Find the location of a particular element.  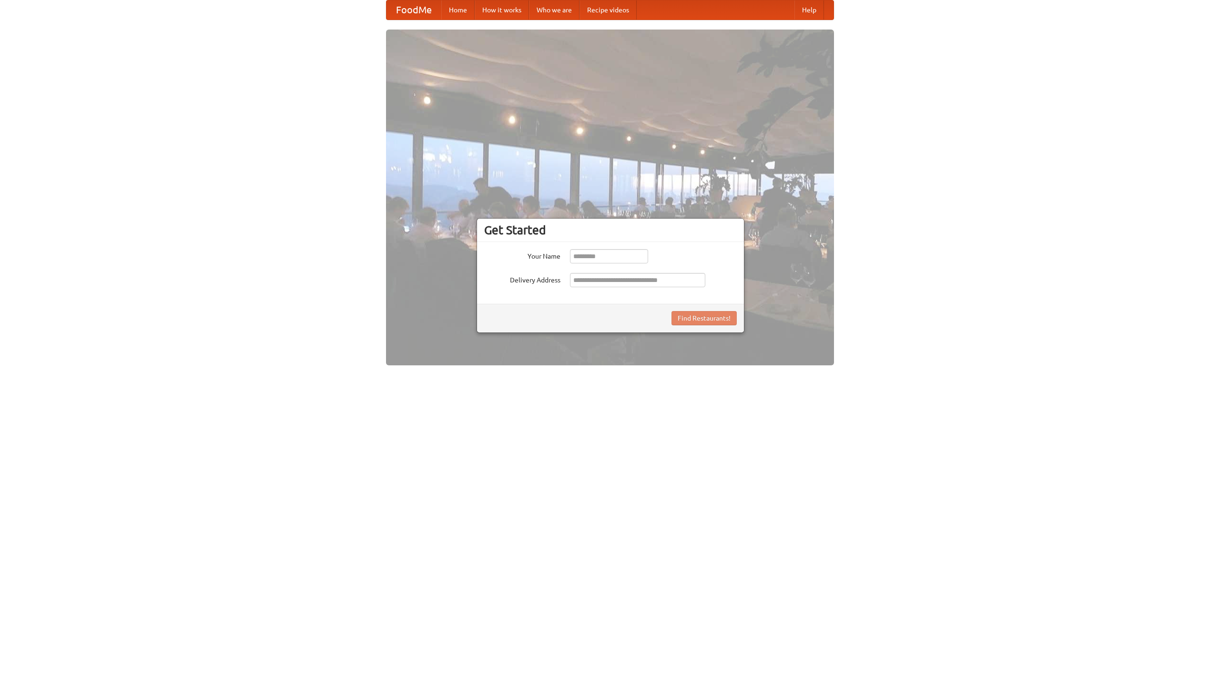

button: Find Restaurants! is located at coordinates (704, 318).